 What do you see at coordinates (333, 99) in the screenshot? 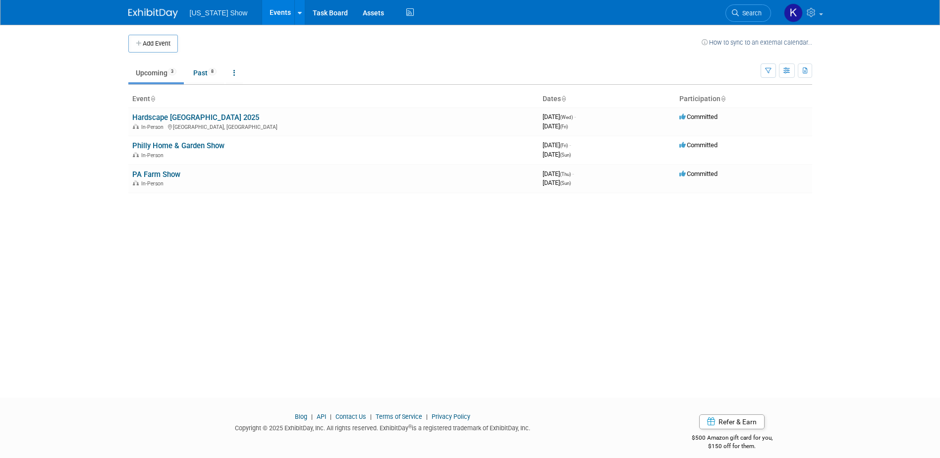
I see `th: Event` at bounding box center [333, 99].